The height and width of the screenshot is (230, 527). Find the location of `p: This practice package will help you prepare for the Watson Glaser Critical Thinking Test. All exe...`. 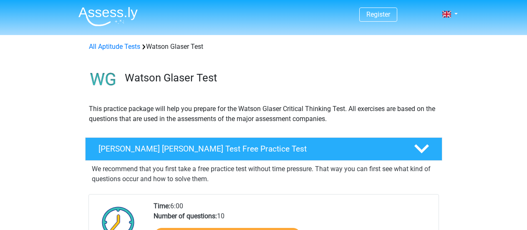

p: This practice package will help you prepare for the Watson Glaser Critical Thinking Test. All exe... is located at coordinates (264, 114).